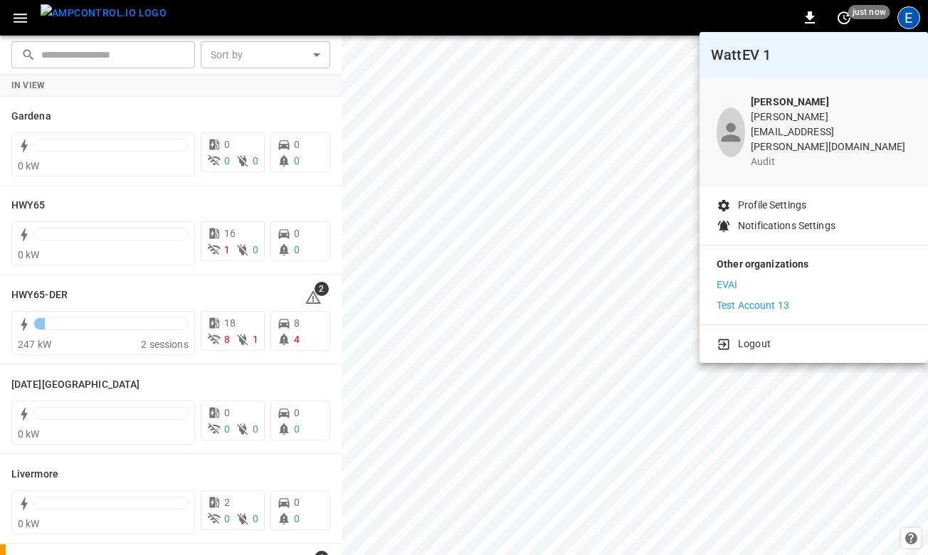 The width and height of the screenshot is (928, 555). Describe the element at coordinates (787, 226) in the screenshot. I see `p: Notifications Settings` at that location.